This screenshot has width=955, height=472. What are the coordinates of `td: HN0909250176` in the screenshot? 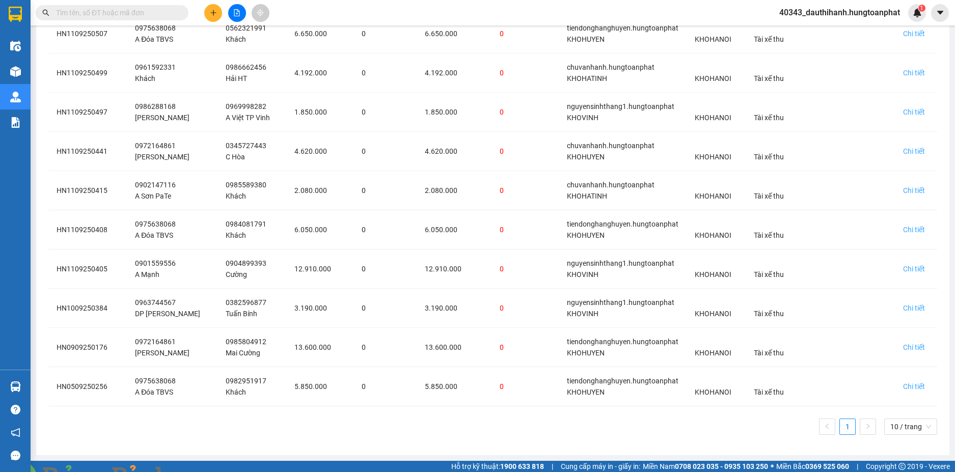 It's located at (88, 347).